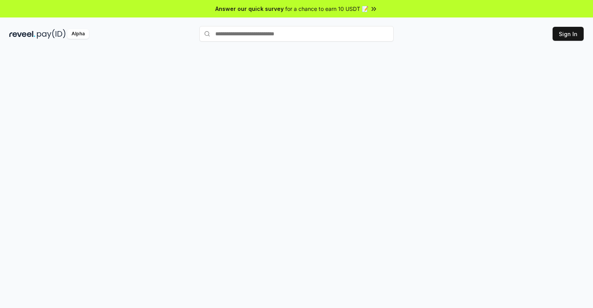  Describe the element at coordinates (568, 34) in the screenshot. I see `button: Sign In` at that location.